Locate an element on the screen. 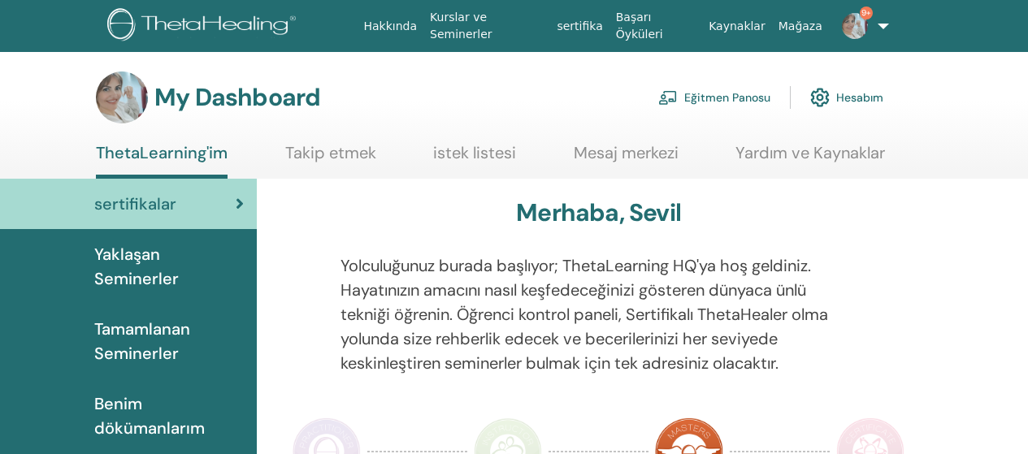  span: 9+ is located at coordinates (866, 13).